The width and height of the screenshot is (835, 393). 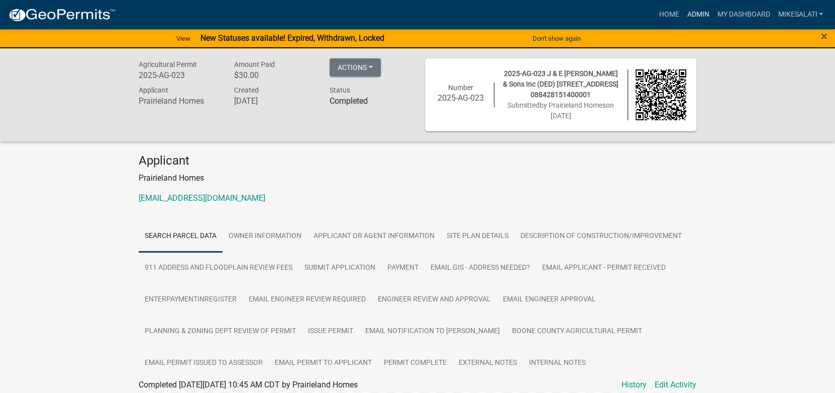 I want to click on span: Created, so click(x=246, y=90).